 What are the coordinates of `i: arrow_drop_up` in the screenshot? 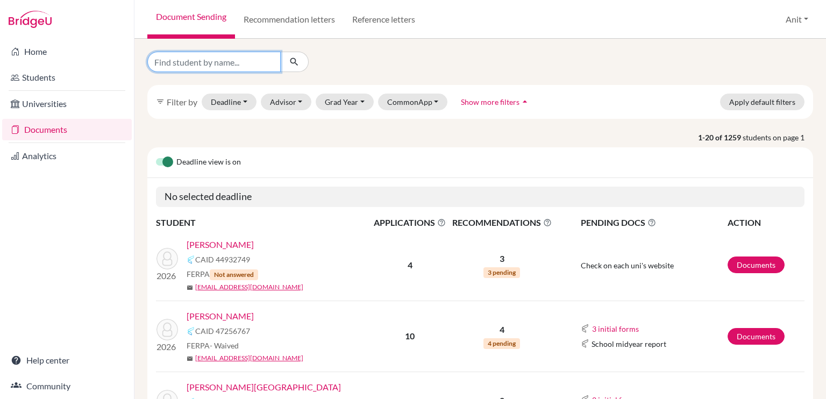 It's located at (525, 102).